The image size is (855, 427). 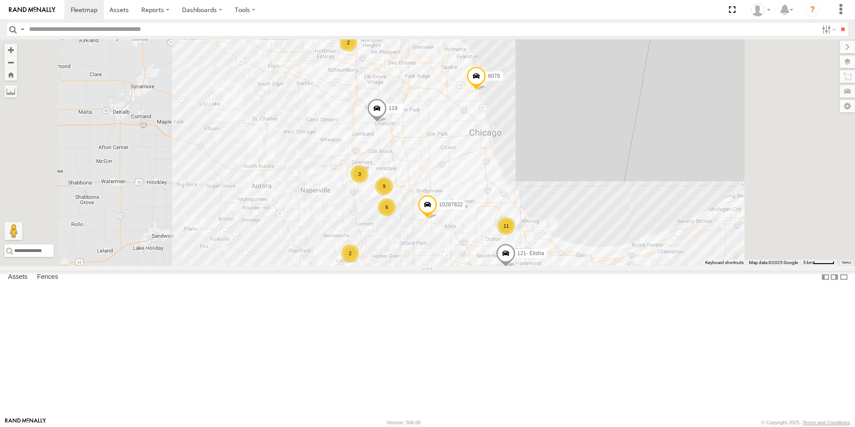 What do you see at coordinates (724, 263) in the screenshot?
I see `button: Keyboard shortcuts` at bounding box center [724, 263].